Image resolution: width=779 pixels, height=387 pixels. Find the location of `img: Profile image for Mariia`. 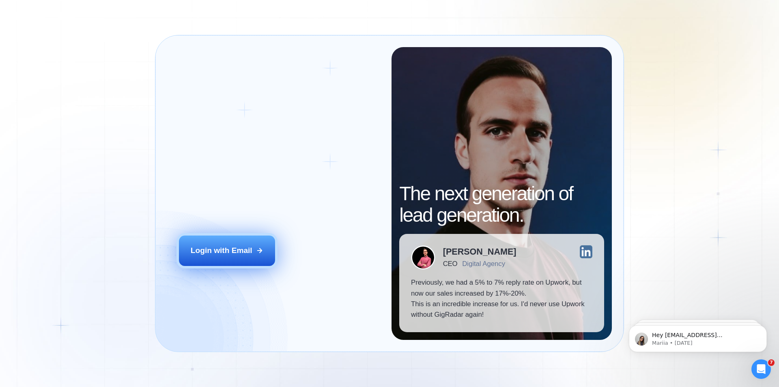

img: Profile image for Mariia is located at coordinates (25, 31).